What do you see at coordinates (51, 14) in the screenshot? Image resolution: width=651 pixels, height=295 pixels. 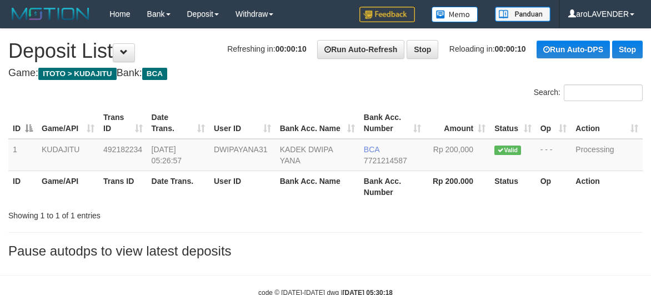 I see `img: MOTION_logo.png` at bounding box center [51, 14].